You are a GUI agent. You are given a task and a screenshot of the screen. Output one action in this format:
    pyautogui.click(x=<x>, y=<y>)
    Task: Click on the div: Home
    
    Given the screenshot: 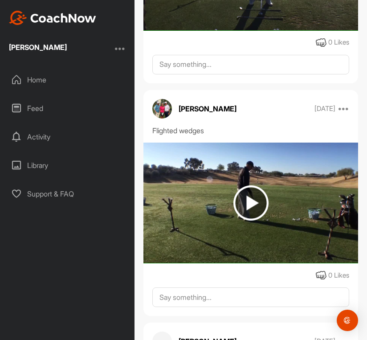 What is the action you would take?
    pyautogui.click(x=68, y=80)
    